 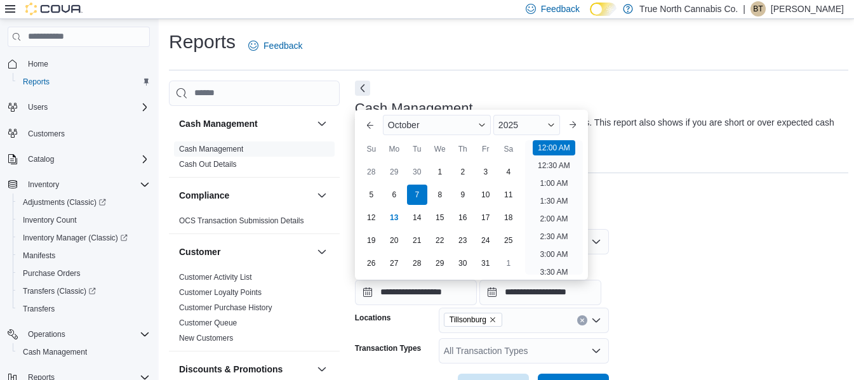 What do you see at coordinates (322, 196) in the screenshot?
I see `button: Compliance` at bounding box center [322, 196].